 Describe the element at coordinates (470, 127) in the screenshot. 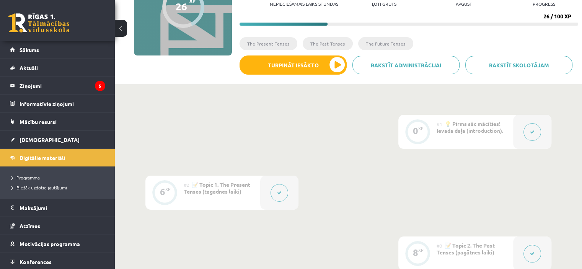

I see `span: 💡 Pirms sāc mācīties! Ievada daļa (introduction).` at that location.